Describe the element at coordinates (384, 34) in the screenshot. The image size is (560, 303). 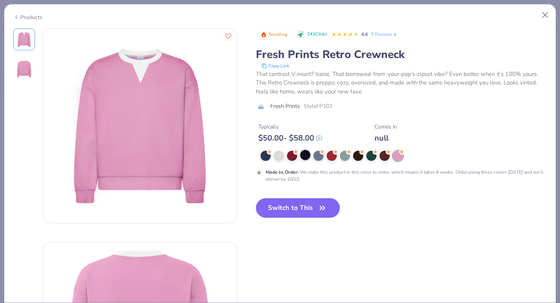
I see `a: 5 Reviews` at that location.